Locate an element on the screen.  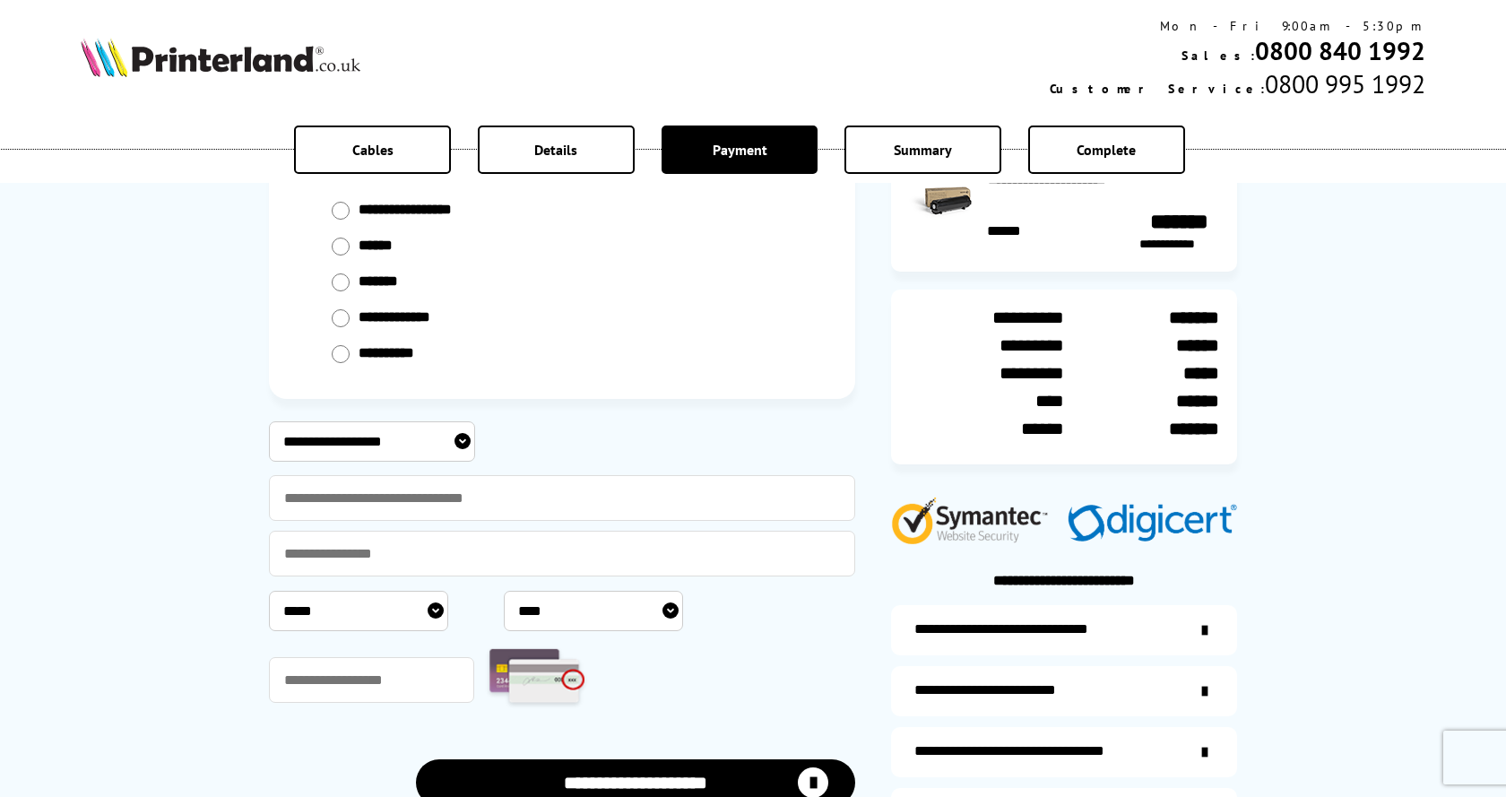
span: Customer Service: is located at coordinates (1157, 89).